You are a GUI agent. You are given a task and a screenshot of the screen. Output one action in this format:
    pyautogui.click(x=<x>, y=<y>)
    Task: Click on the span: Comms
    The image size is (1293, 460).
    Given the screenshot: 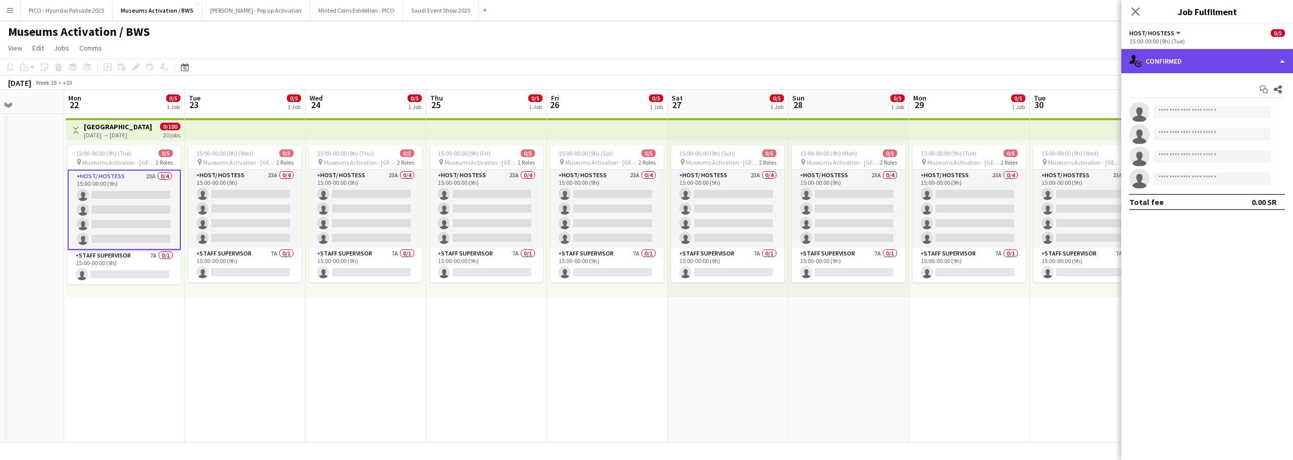 What is the action you would take?
    pyautogui.click(x=90, y=48)
    